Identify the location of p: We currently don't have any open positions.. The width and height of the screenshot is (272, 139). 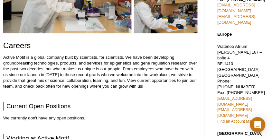
(100, 119).